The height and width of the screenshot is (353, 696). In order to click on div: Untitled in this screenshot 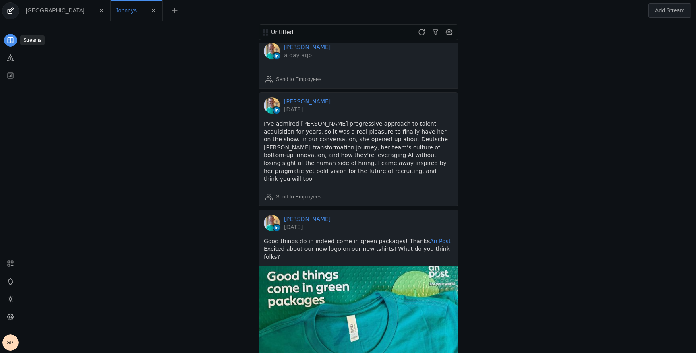, I will do `click(319, 32)`.